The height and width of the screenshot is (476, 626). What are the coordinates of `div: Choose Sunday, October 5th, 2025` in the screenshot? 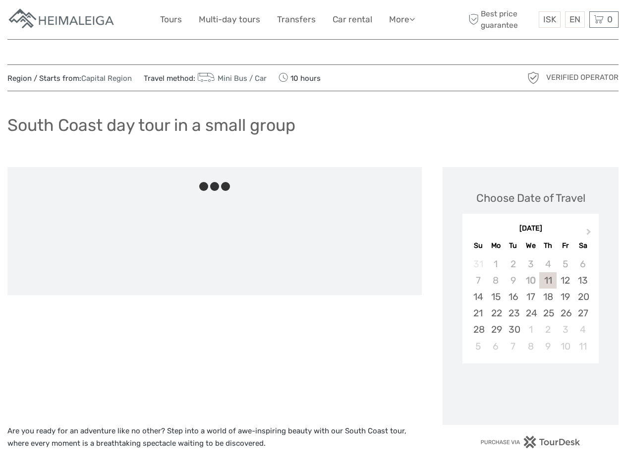 It's located at (478, 346).